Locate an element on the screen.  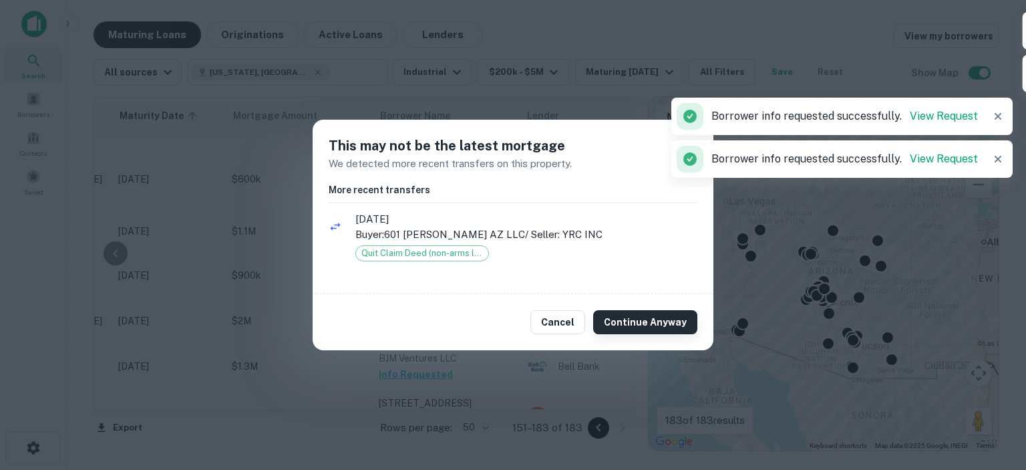
div: Chat Widget is located at coordinates (993, 352).